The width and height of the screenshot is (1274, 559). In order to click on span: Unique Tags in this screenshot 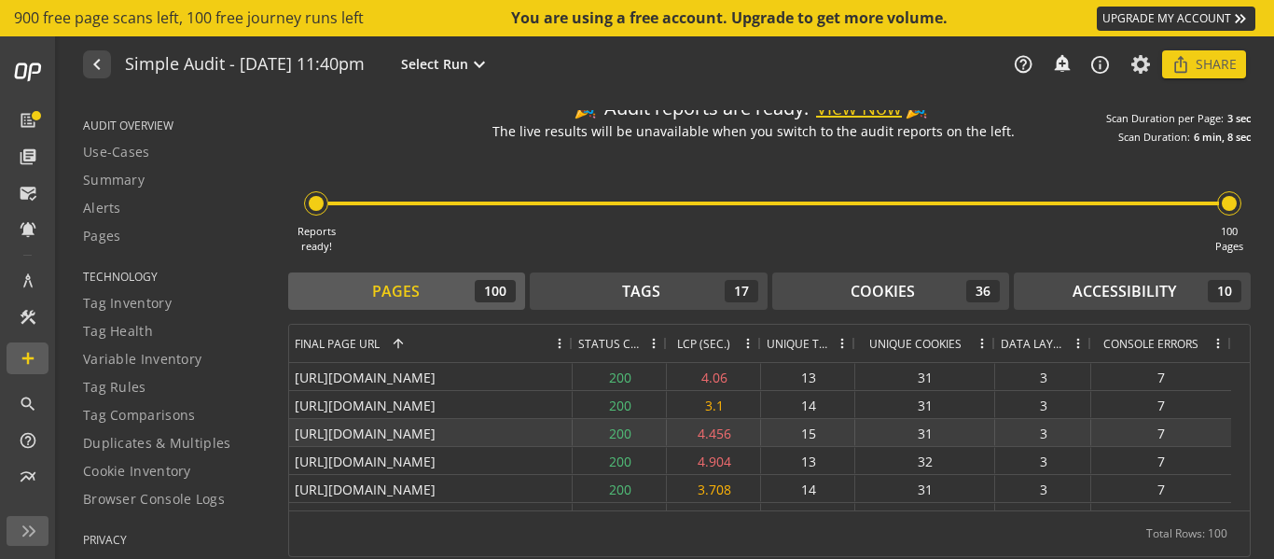, I will do `click(798, 343)`.